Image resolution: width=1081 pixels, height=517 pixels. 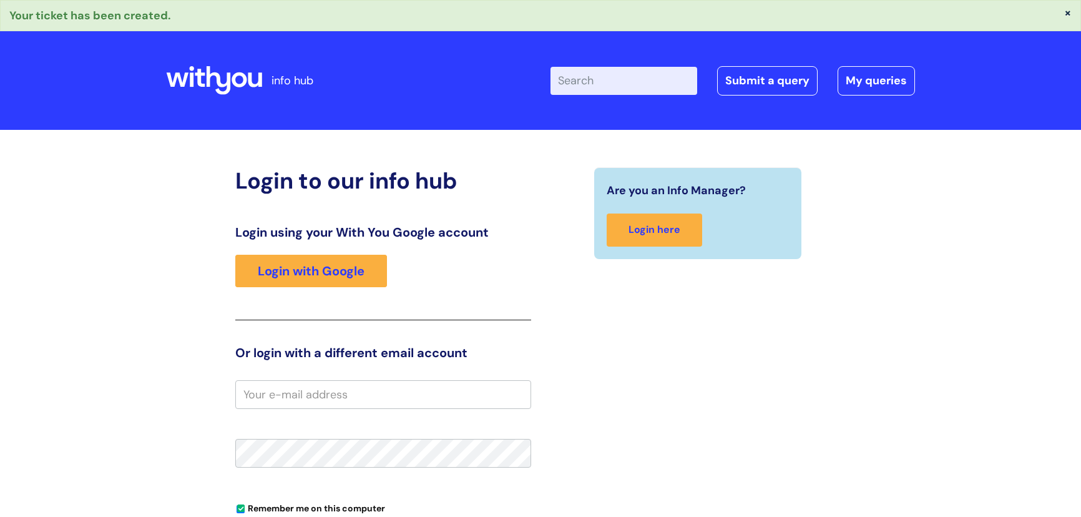 I want to click on h3: Or login with a different email account, so click(x=383, y=353).